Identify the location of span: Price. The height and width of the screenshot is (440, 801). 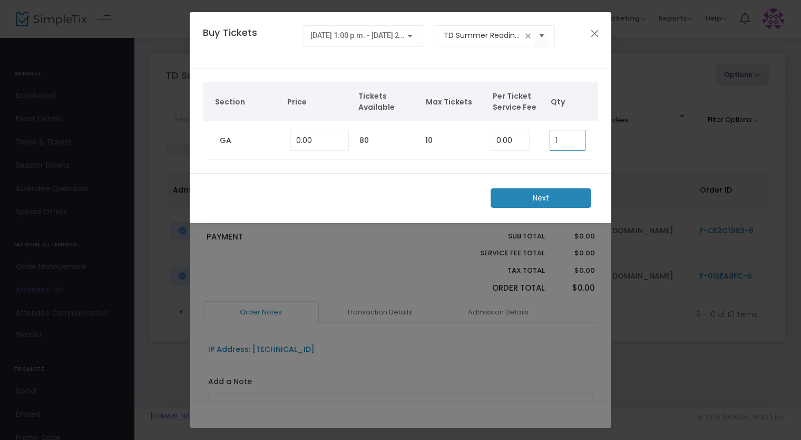
(317, 102).